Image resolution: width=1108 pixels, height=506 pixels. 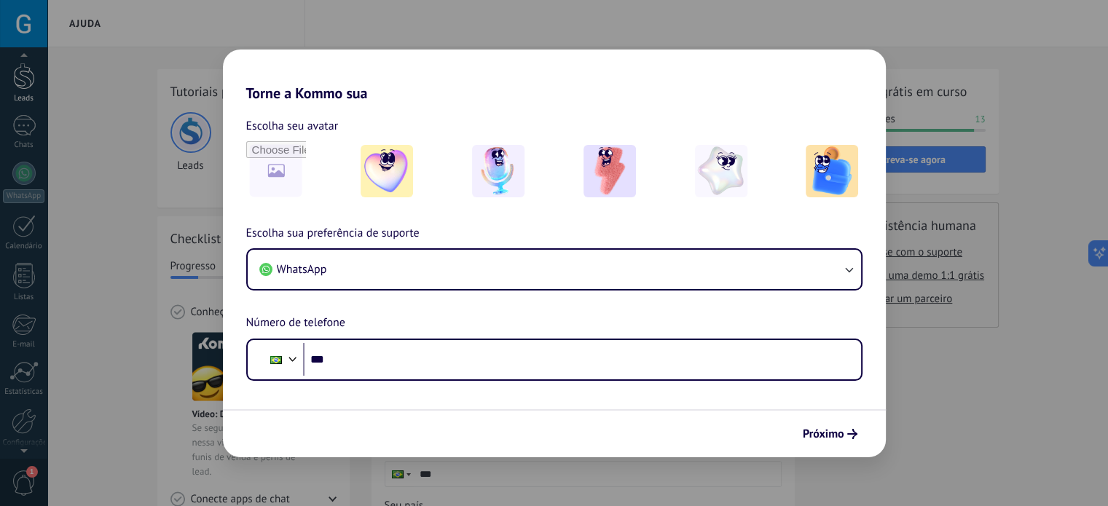 I want to click on img: -1.jpeg, so click(x=387, y=171).